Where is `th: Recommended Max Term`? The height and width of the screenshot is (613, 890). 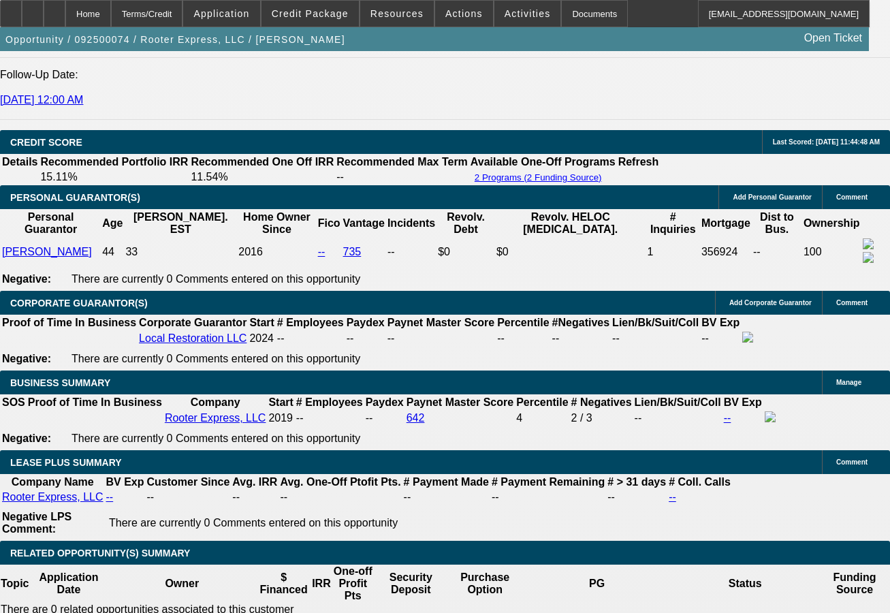 th: Recommended Max Term is located at coordinates (402, 162).